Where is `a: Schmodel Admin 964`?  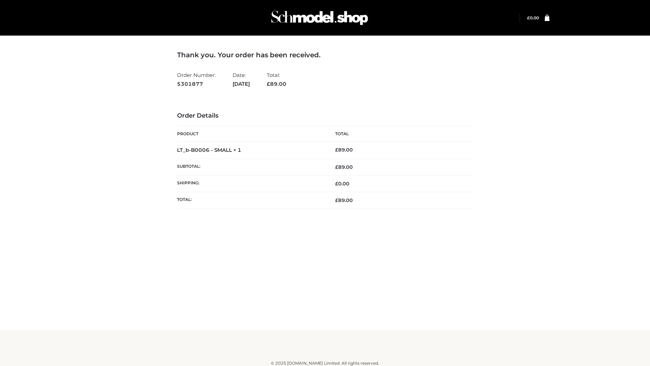
a: Schmodel Admin 964 is located at coordinates (319, 18).